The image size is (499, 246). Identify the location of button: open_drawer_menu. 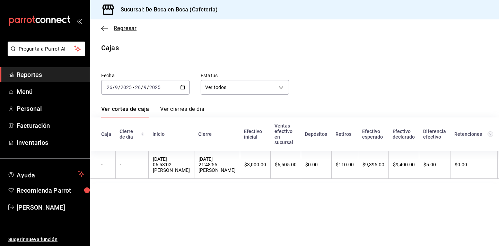
(79, 21).